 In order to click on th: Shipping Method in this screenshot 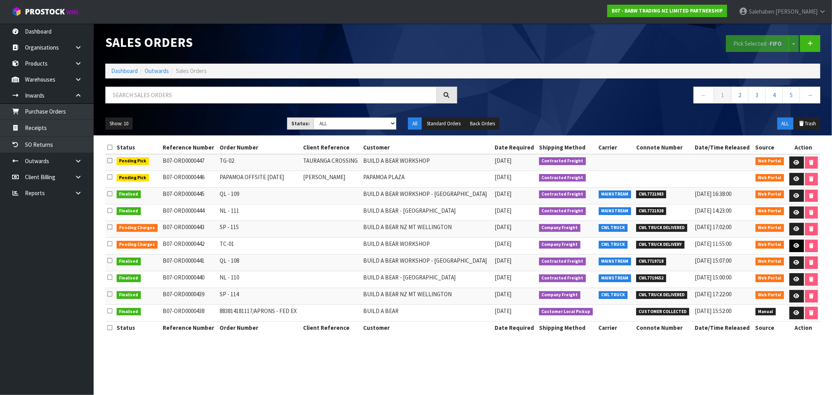, I will do `click(567, 147)`.